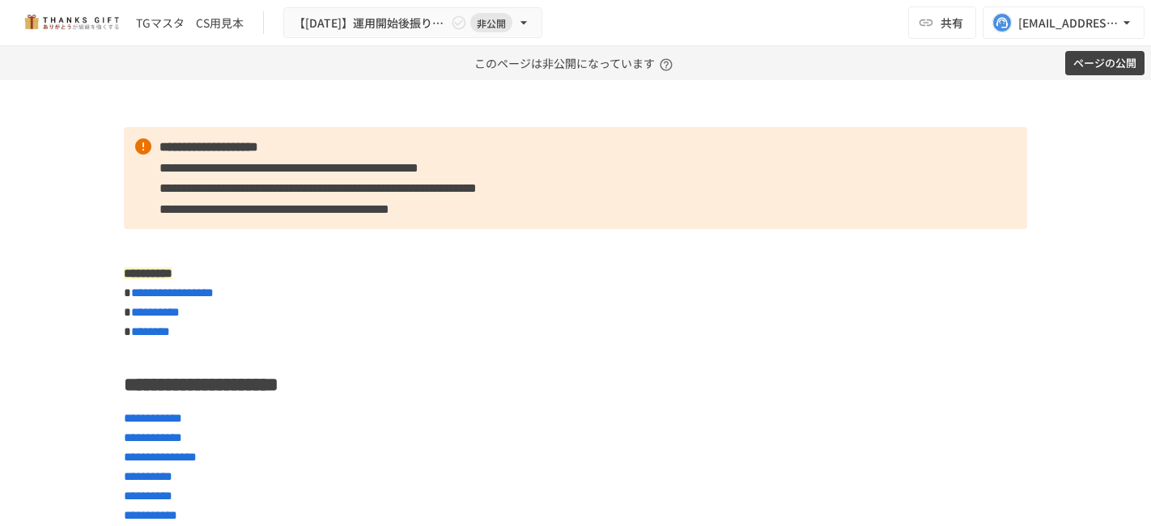 This screenshot has width=1151, height=526. I want to click on span: 共有, so click(952, 23).